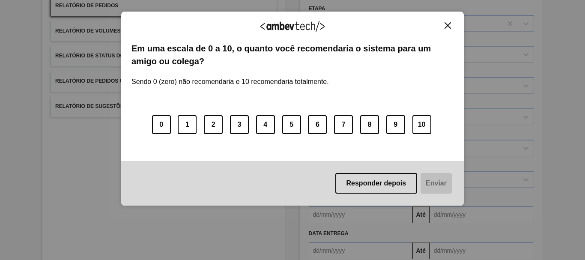 The height and width of the screenshot is (260, 585). Describe the element at coordinates (317, 125) in the screenshot. I see `button: 6` at that location.